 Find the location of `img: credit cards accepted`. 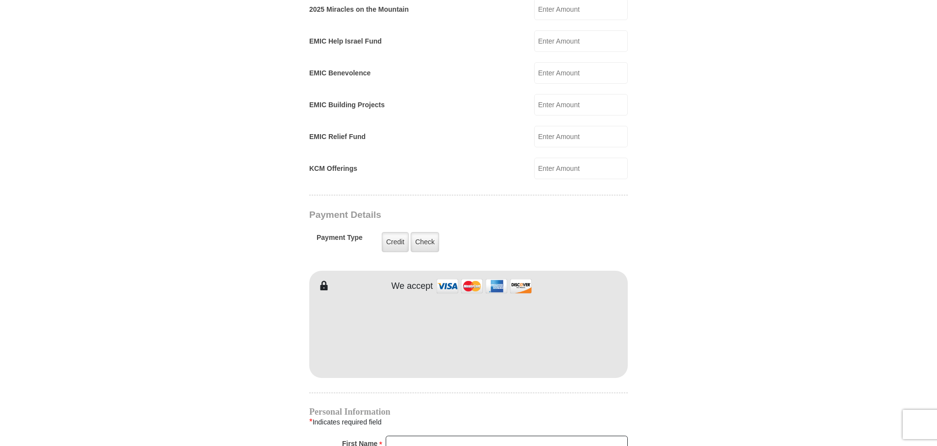

img: credit cards accepted is located at coordinates (484, 286).